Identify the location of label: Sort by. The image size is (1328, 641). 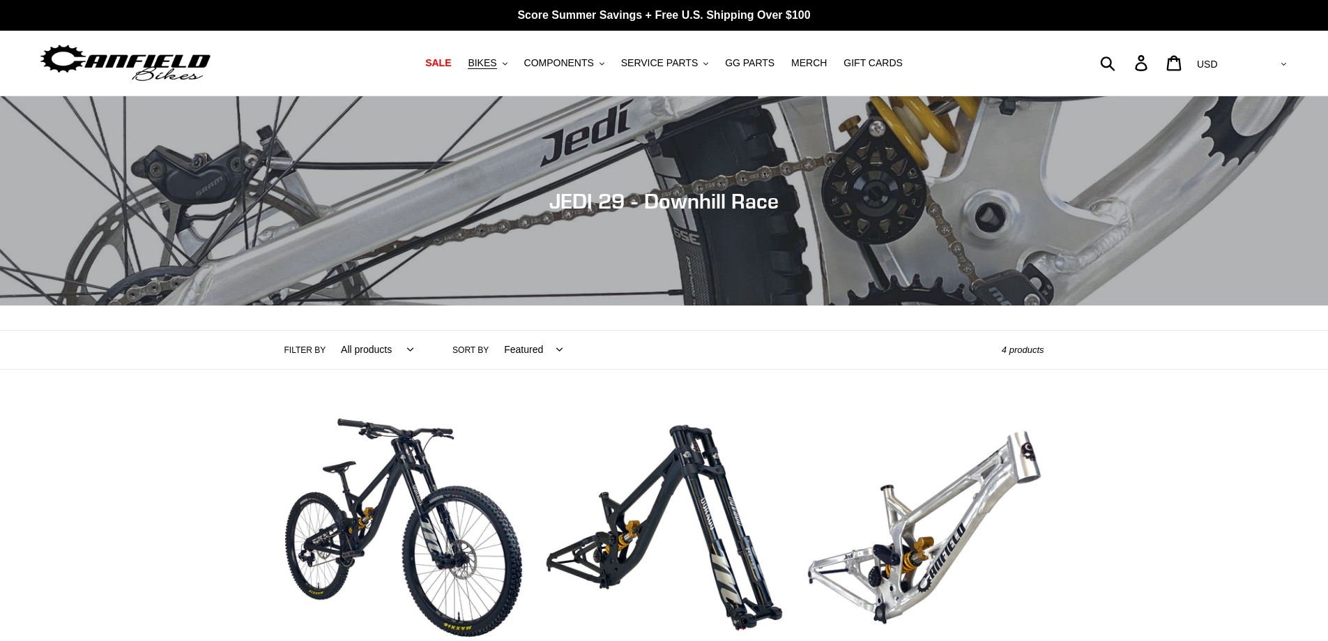
(471, 350).